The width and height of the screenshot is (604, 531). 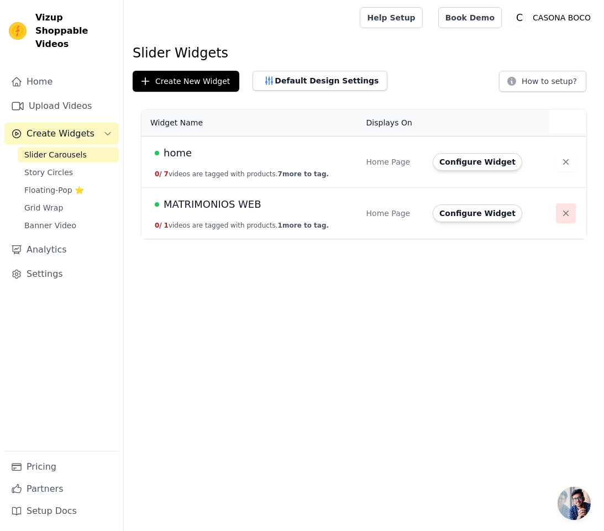 What do you see at coordinates (44, 208) in the screenshot?
I see `span: Grid Wrap` at bounding box center [44, 208].